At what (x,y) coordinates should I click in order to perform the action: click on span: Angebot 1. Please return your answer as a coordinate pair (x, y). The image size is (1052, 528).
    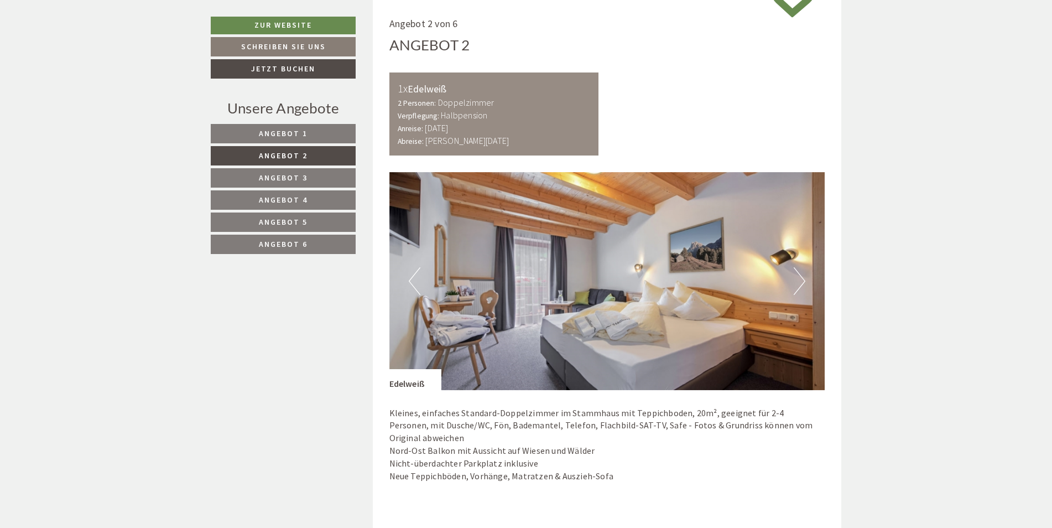
    Looking at the image, I should click on (283, 133).